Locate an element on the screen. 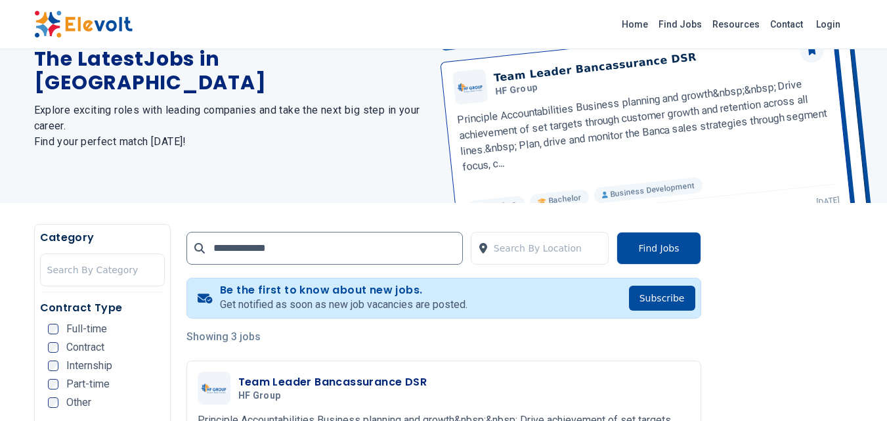 Image resolution: width=887 pixels, height=421 pixels. span: Other is located at coordinates (79, 403).